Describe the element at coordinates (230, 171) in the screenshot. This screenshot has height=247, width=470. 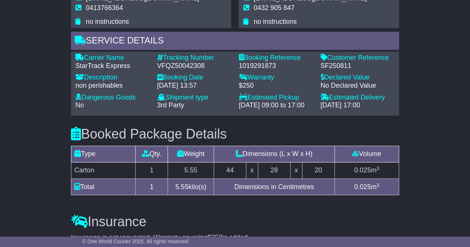
I see `td: 44` at that location.